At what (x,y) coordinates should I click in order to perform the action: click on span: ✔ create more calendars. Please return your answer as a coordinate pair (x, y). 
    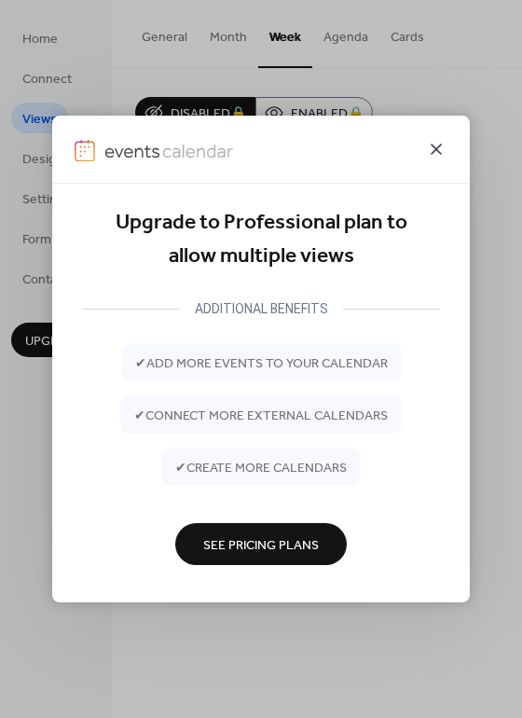
    Looking at the image, I should click on (261, 467).